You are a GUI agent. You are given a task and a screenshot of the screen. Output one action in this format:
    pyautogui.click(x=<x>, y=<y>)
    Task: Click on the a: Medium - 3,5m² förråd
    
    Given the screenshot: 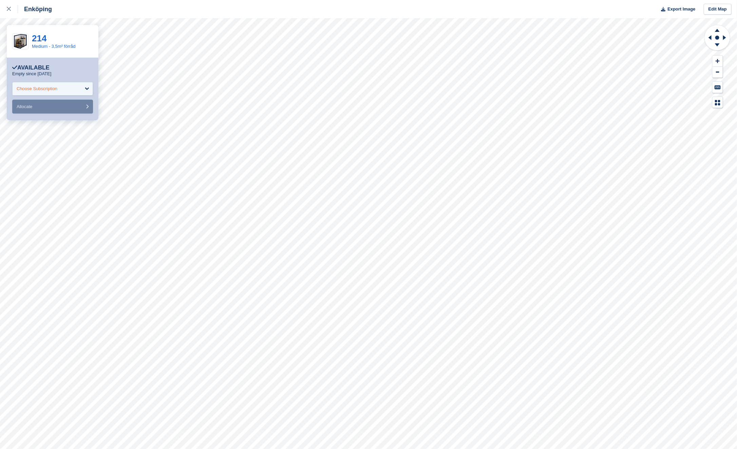 What is the action you would take?
    pyautogui.click(x=54, y=46)
    